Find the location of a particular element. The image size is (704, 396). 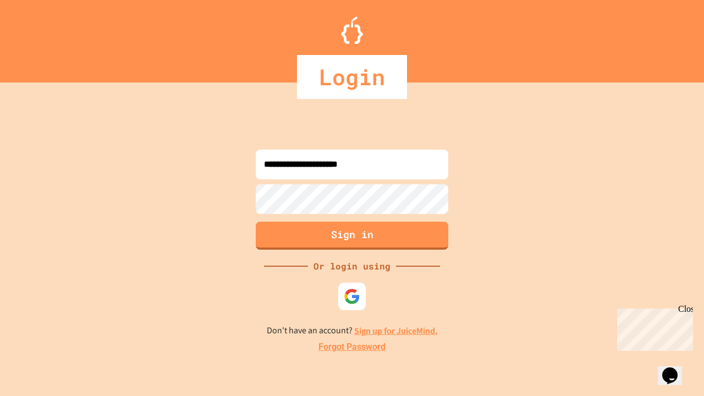

div: Or login using is located at coordinates (352, 266).